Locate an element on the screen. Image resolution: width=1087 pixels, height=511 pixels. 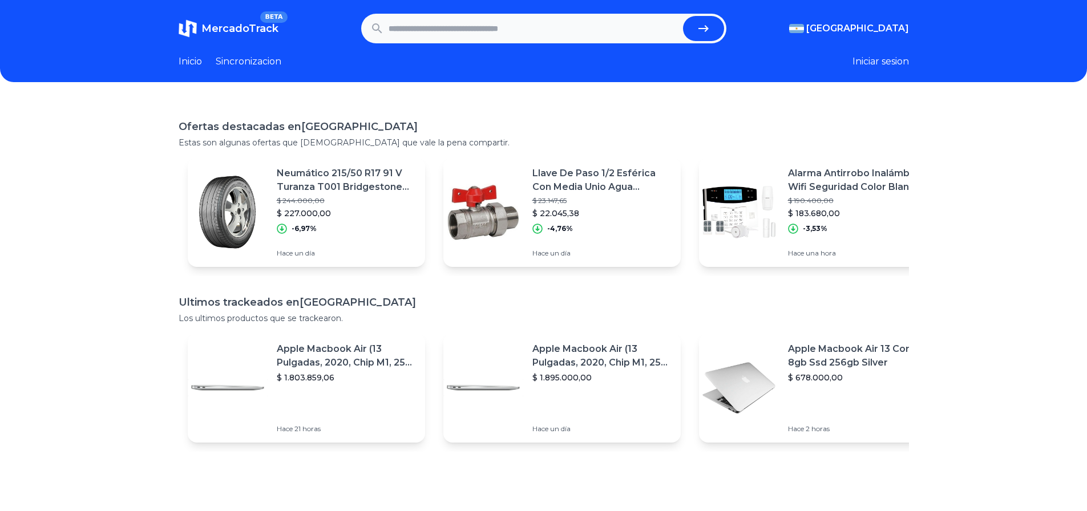
p: Alarma Antirrobo Inalámbrica Wifi Seguridad Color Blanco is located at coordinates (858, 180).